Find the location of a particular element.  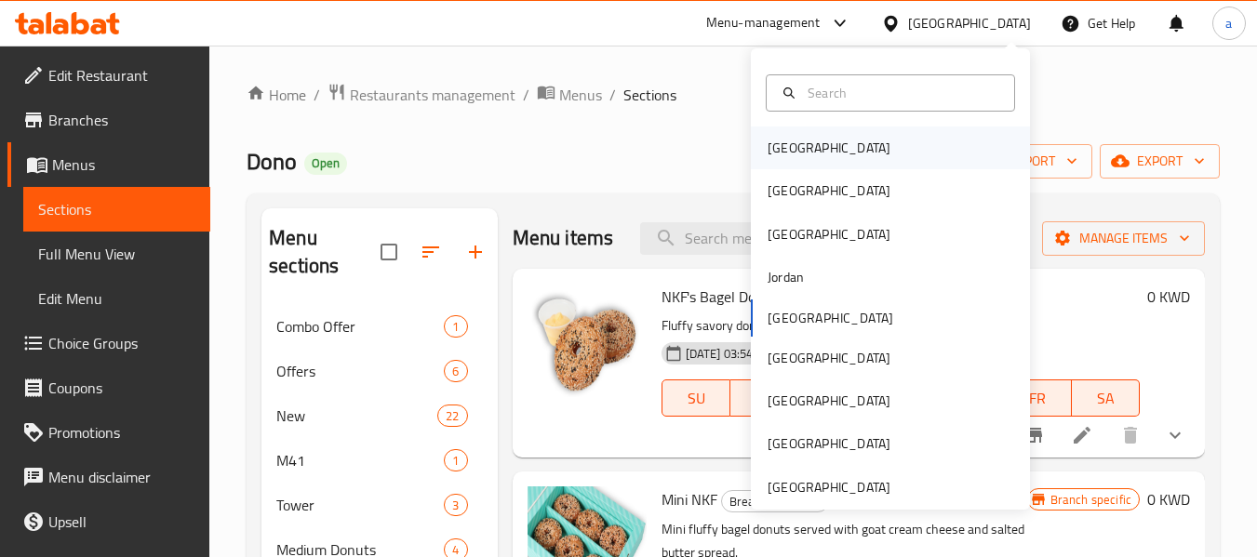

span: Sections is located at coordinates (116, 209).